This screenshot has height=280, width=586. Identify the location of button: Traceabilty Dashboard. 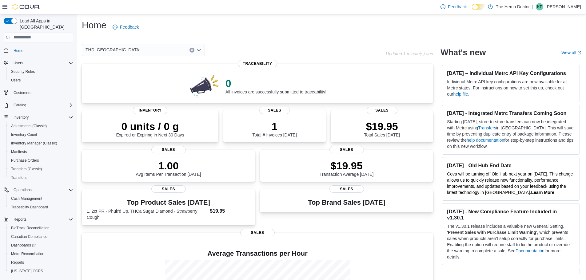
(41, 207).